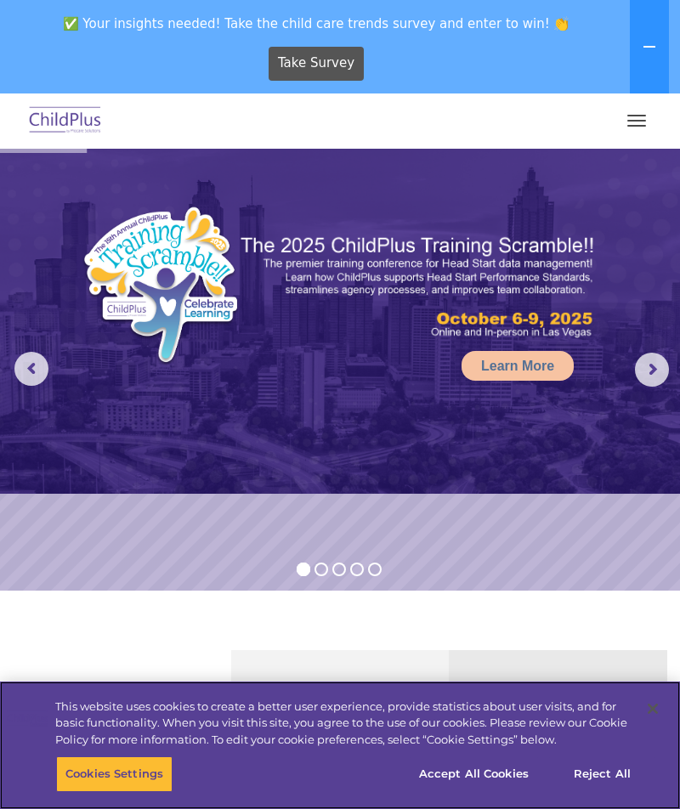 This screenshot has height=809, width=680. Describe the element at coordinates (518, 366) in the screenshot. I see `a: Learn More` at that location.